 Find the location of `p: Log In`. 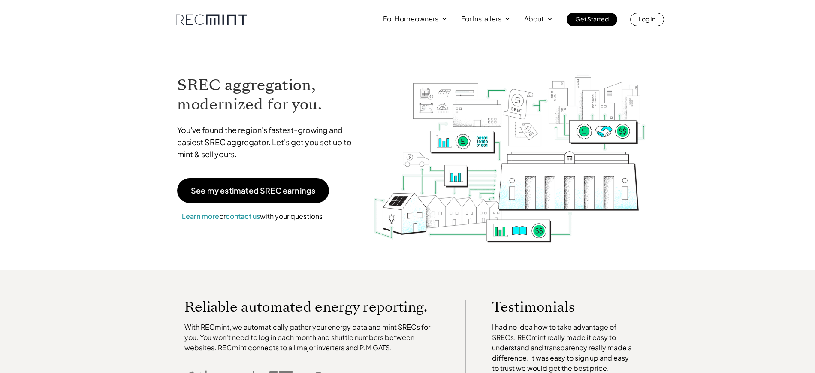

p: Log In is located at coordinates (647, 19).